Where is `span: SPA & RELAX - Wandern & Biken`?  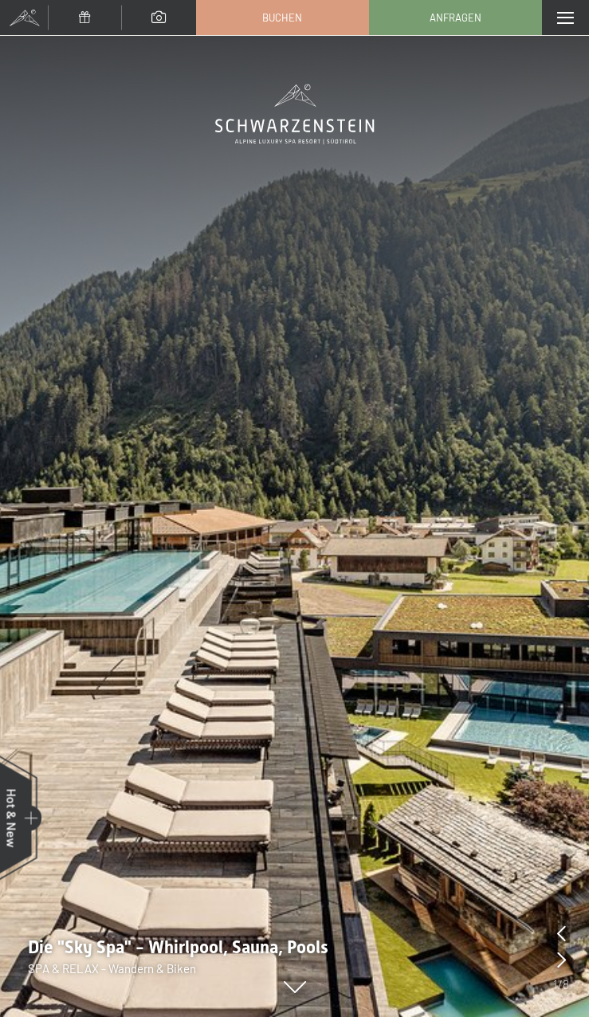 span: SPA & RELAX - Wandern & Biken is located at coordinates (112, 968).